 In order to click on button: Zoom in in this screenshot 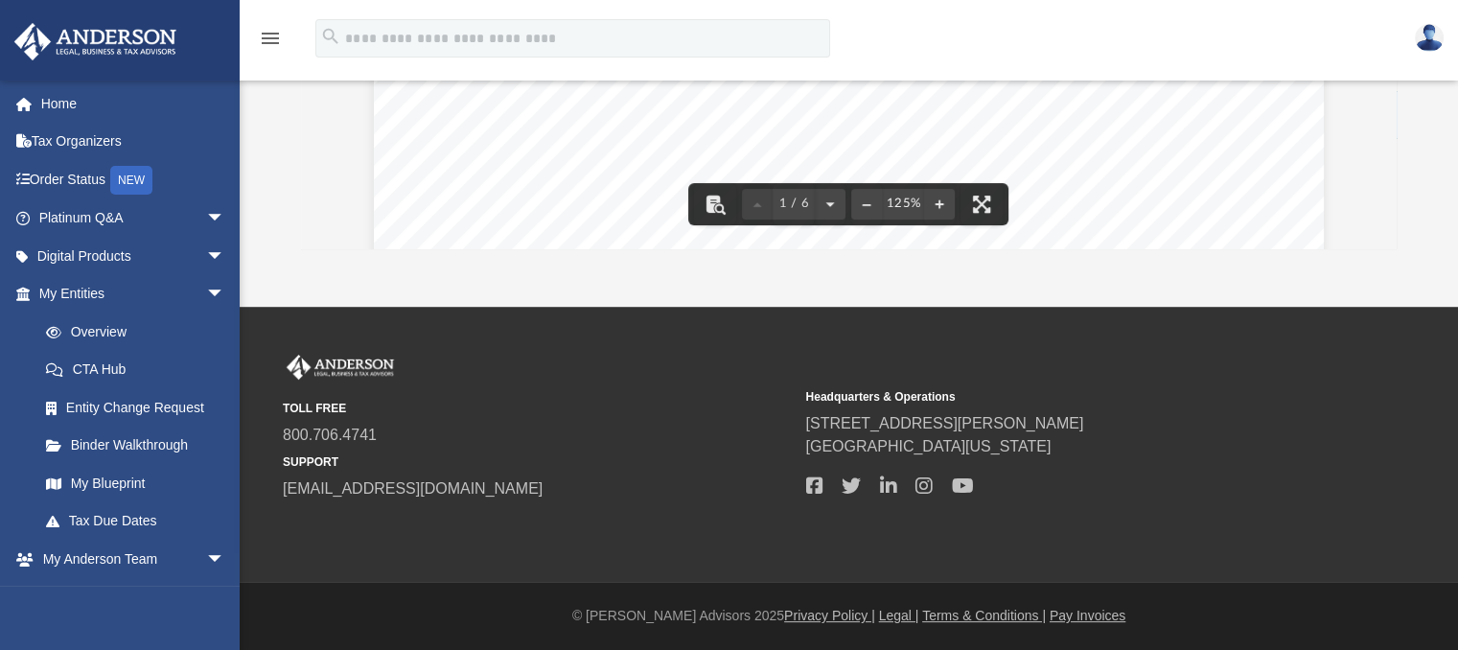, I will do `click(939, 204)`.